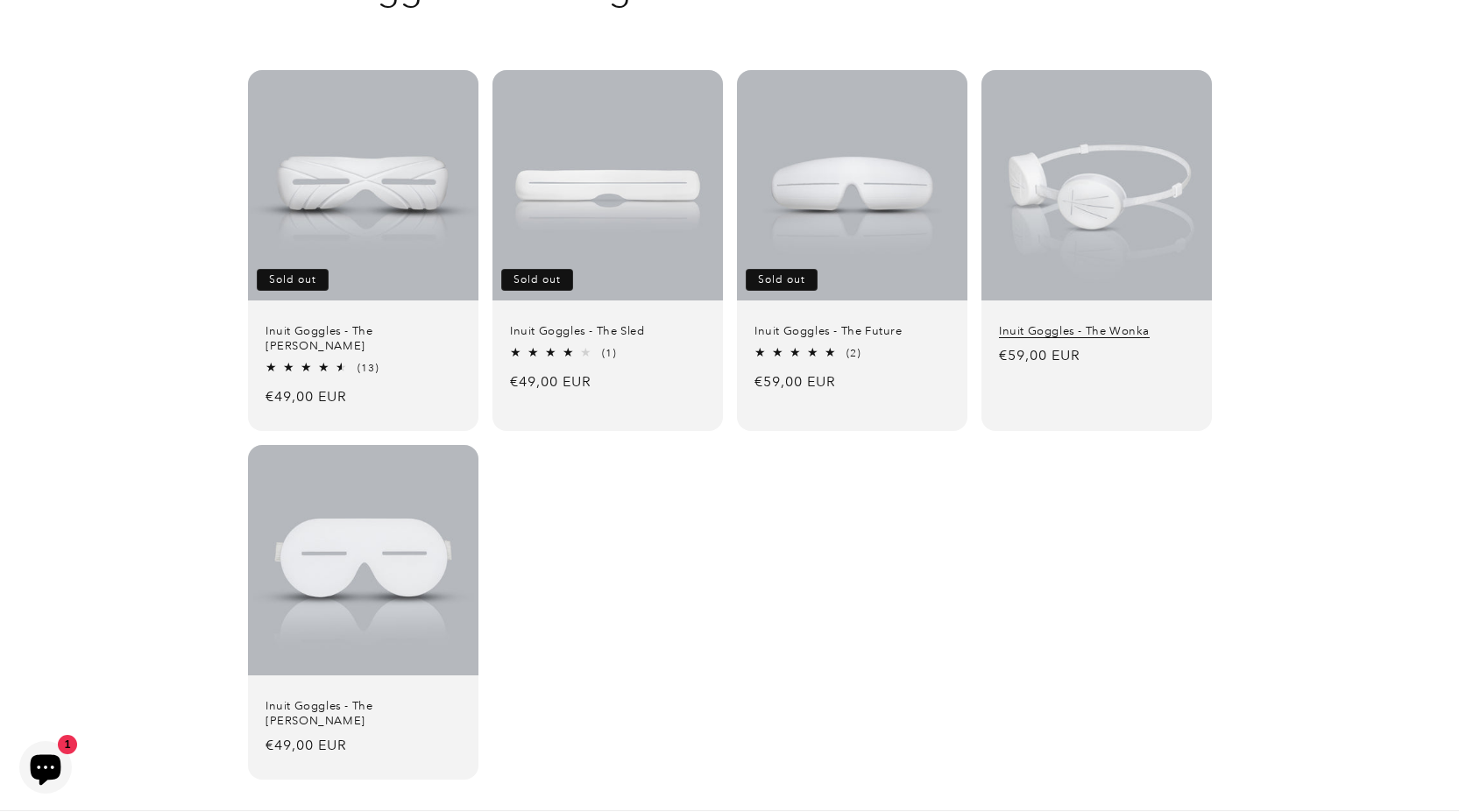 The height and width of the screenshot is (812, 1459). What do you see at coordinates (608, 331) in the screenshot?
I see `a: Inuit Goggles - The Sled` at bounding box center [608, 331].